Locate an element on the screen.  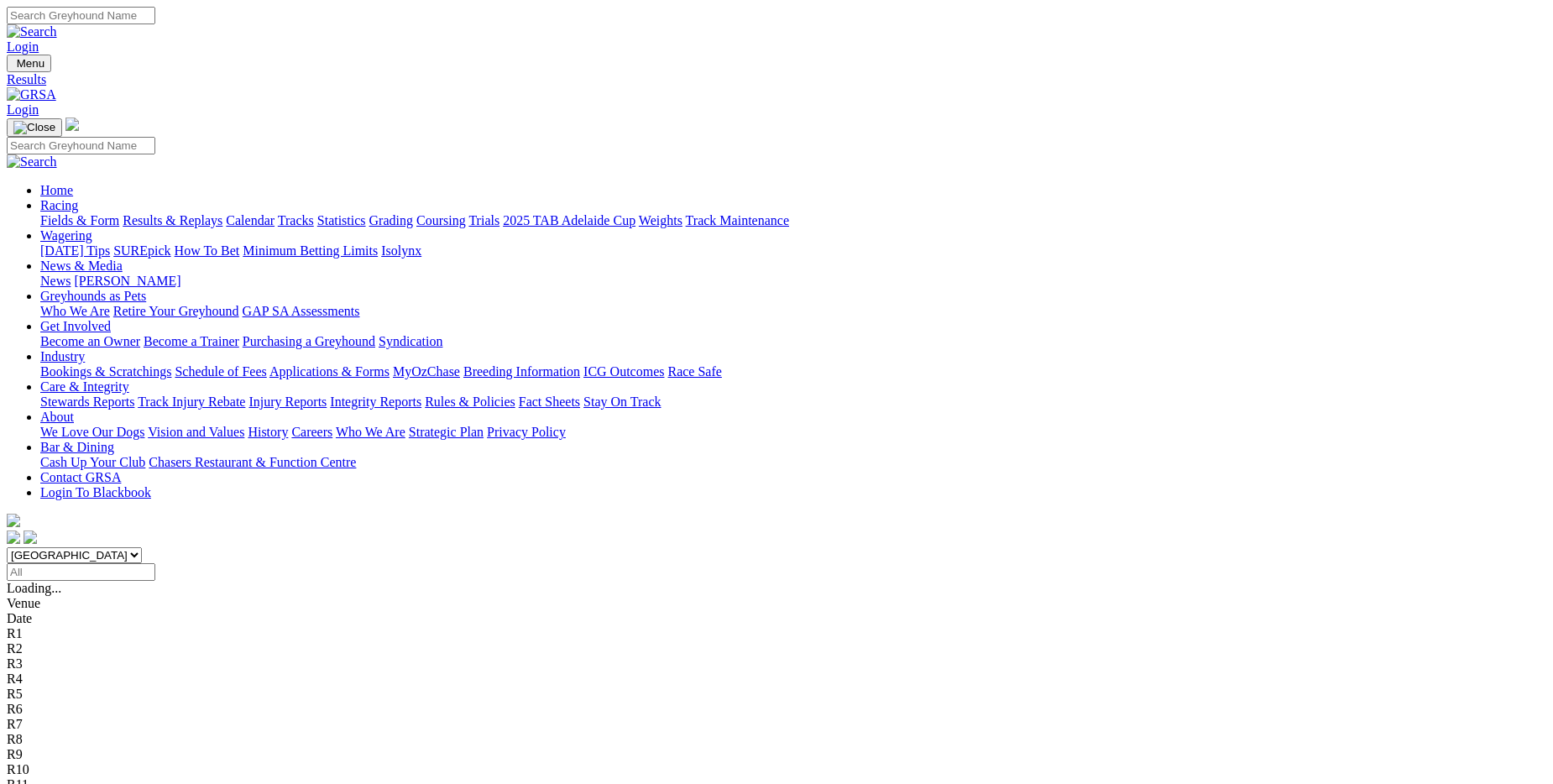
a: Injury Reports is located at coordinates (287, 401).